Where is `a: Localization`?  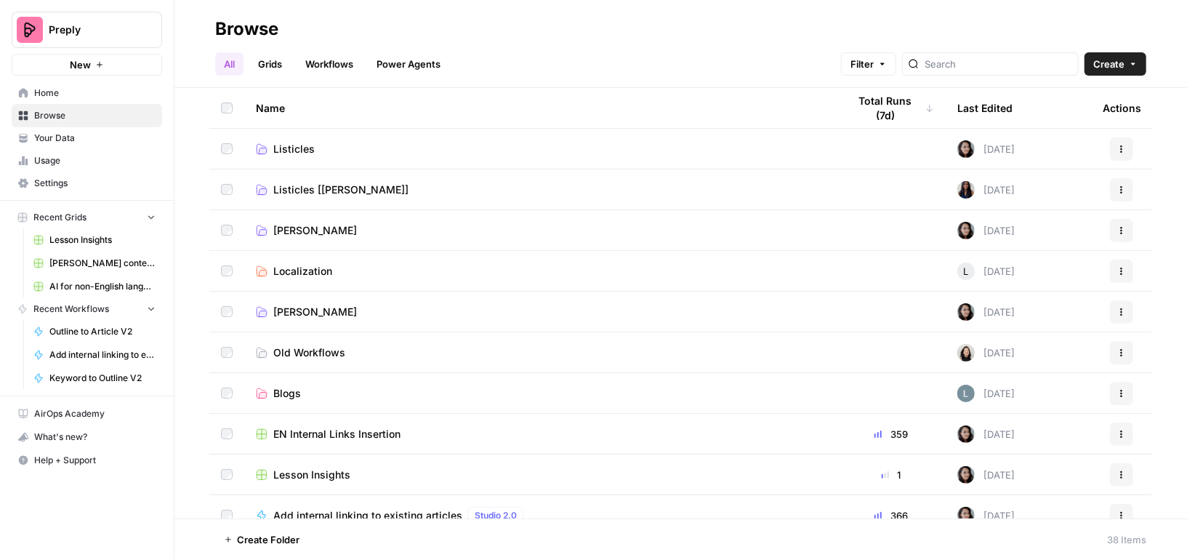
a: Localization is located at coordinates (540, 271).